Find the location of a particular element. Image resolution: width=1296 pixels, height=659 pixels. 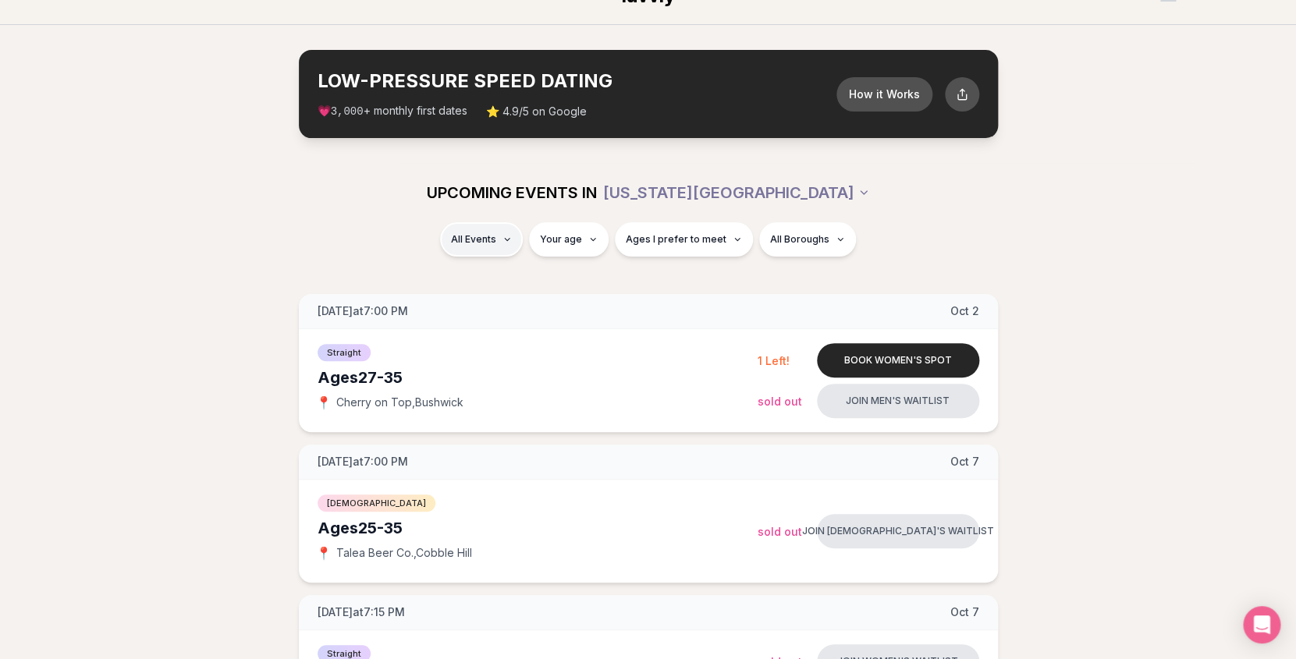

span: 💗 + monthly first dates is located at coordinates (393, 111).